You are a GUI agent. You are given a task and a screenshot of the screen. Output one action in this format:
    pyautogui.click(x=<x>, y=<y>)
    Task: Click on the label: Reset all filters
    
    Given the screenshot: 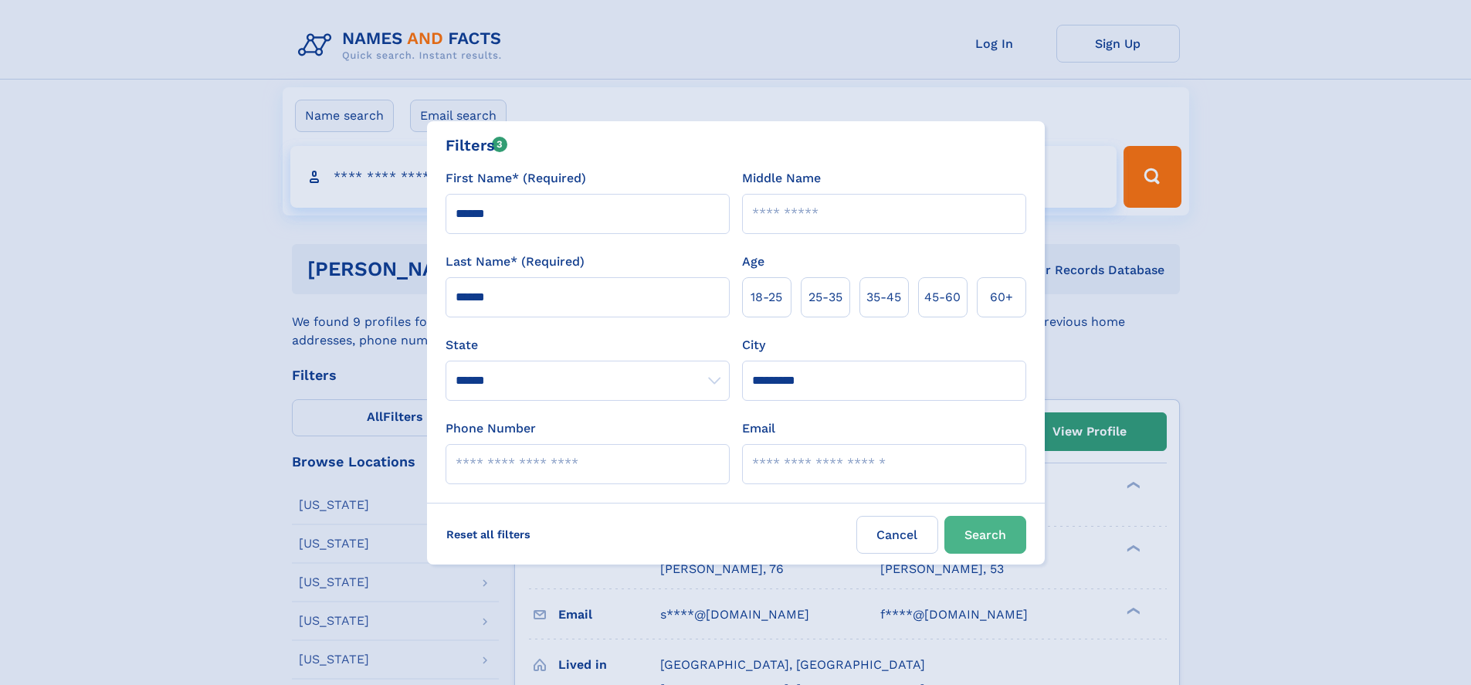 What is the action you would take?
    pyautogui.click(x=488, y=535)
    